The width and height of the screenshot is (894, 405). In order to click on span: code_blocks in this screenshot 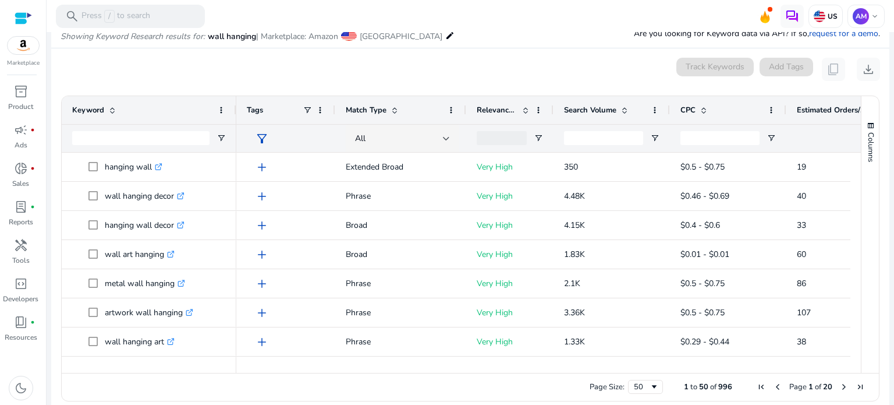, I will do `click(21, 284)`.